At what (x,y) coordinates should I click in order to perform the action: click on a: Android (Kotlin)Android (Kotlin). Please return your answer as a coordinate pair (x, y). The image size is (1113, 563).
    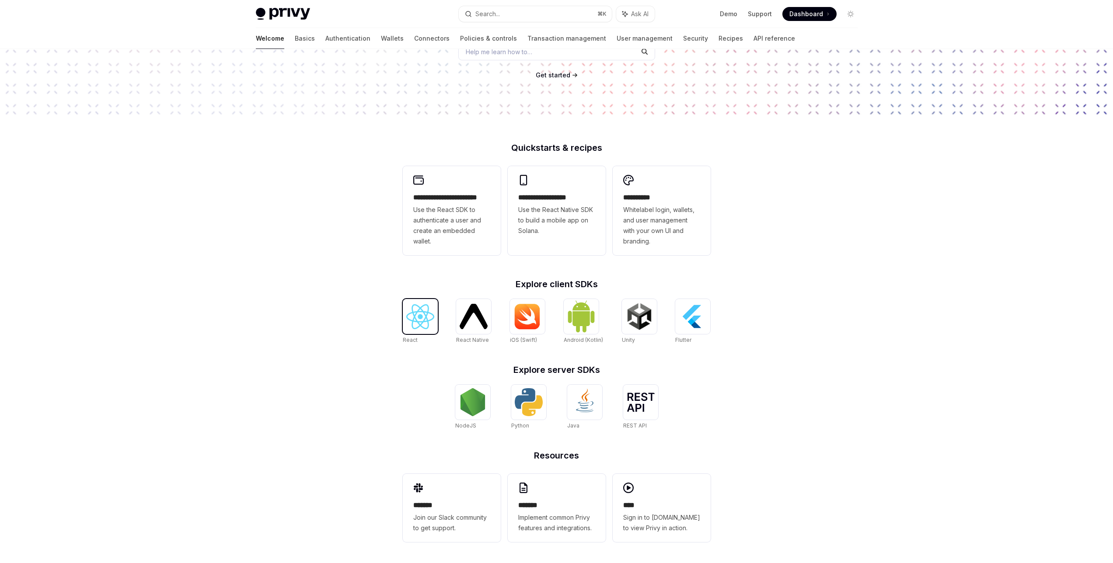
    Looking at the image, I should click on (583, 322).